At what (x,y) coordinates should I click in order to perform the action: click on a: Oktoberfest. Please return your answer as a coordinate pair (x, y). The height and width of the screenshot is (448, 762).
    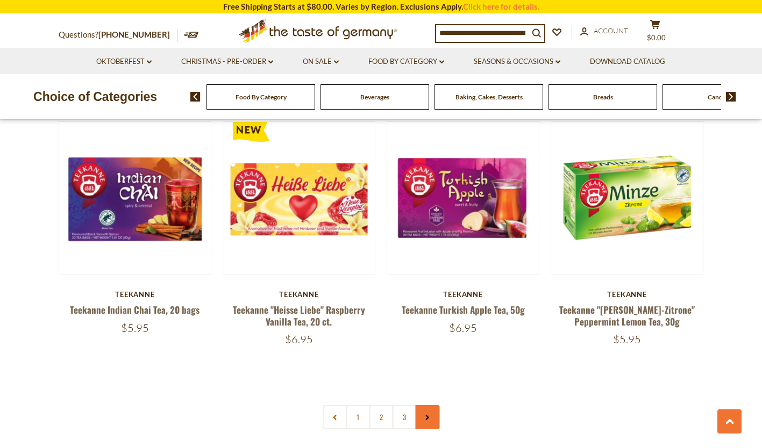
    Looking at the image, I should click on (124, 62).